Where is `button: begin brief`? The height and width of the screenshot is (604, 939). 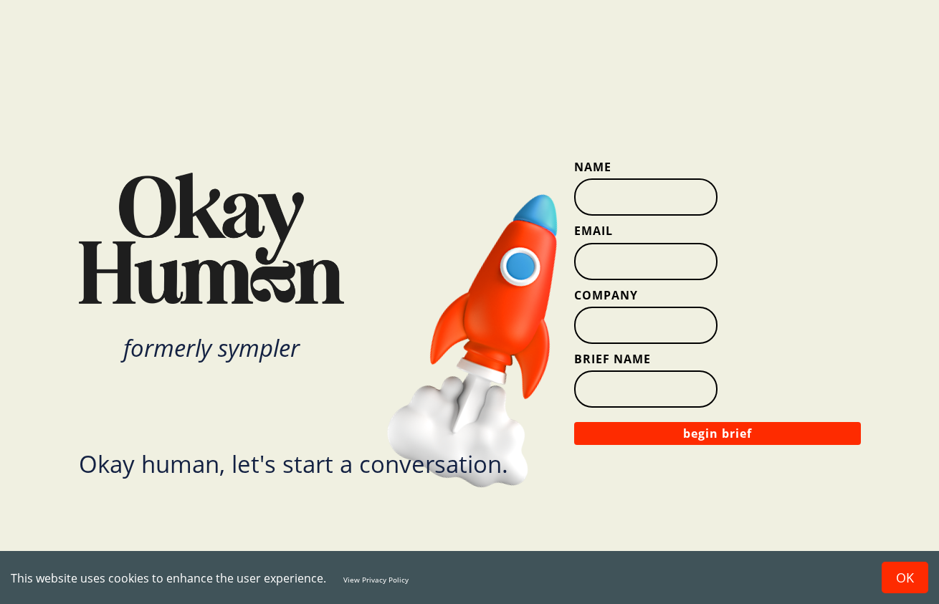 button: begin brief is located at coordinates (718, 434).